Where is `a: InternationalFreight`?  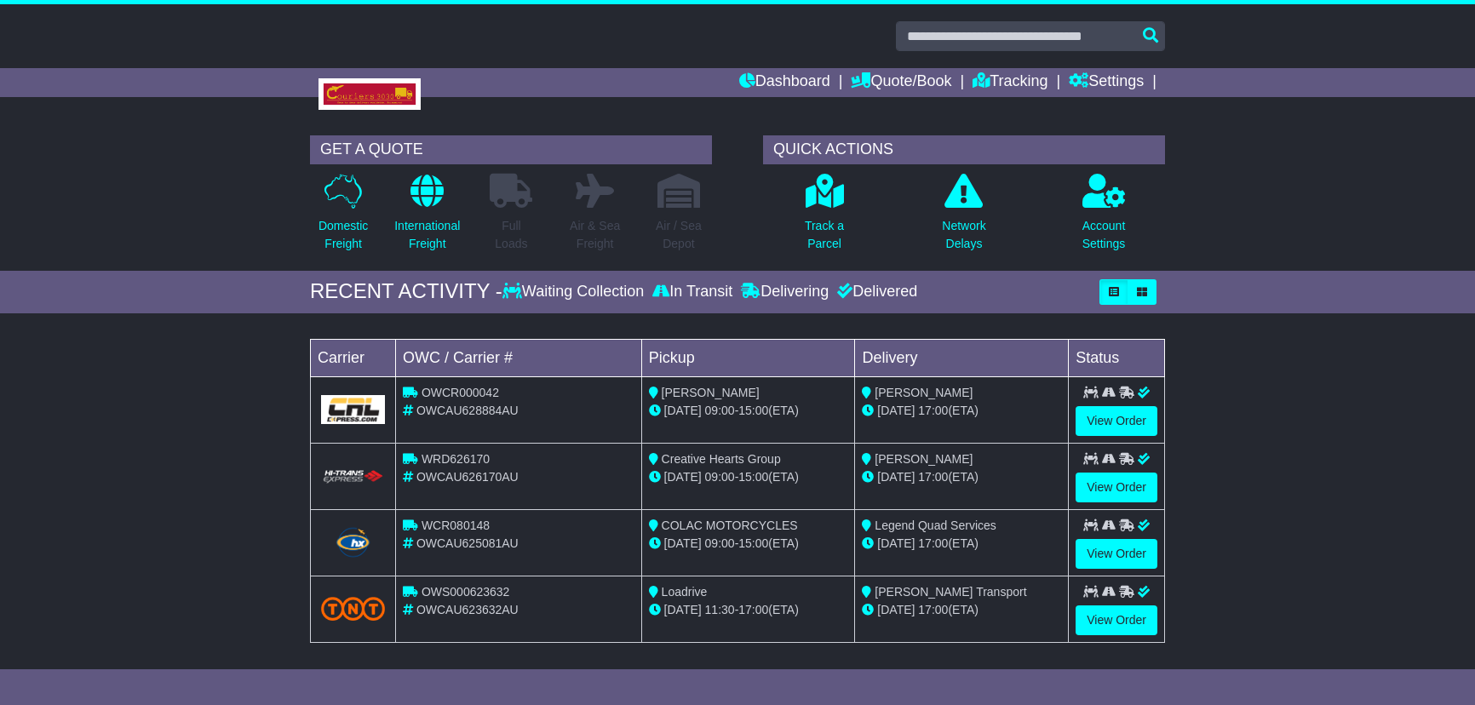
a: InternationalFreight is located at coordinates (427, 217).